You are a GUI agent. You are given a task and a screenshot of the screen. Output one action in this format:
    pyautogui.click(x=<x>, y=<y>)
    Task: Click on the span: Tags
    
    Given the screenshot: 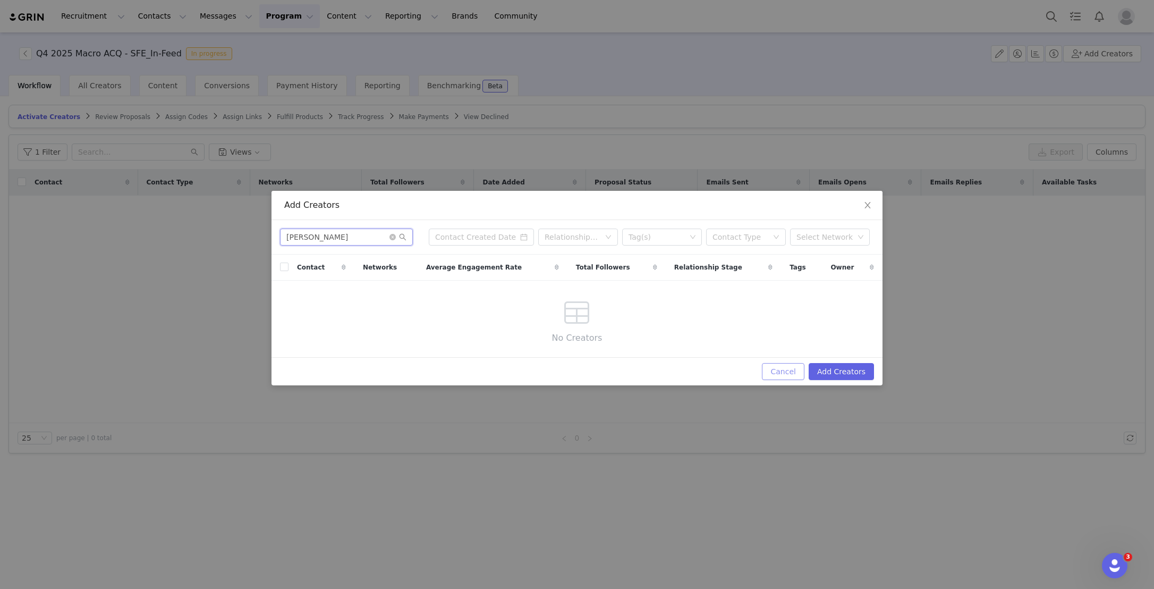 What is the action you would take?
    pyautogui.click(x=798, y=267)
    